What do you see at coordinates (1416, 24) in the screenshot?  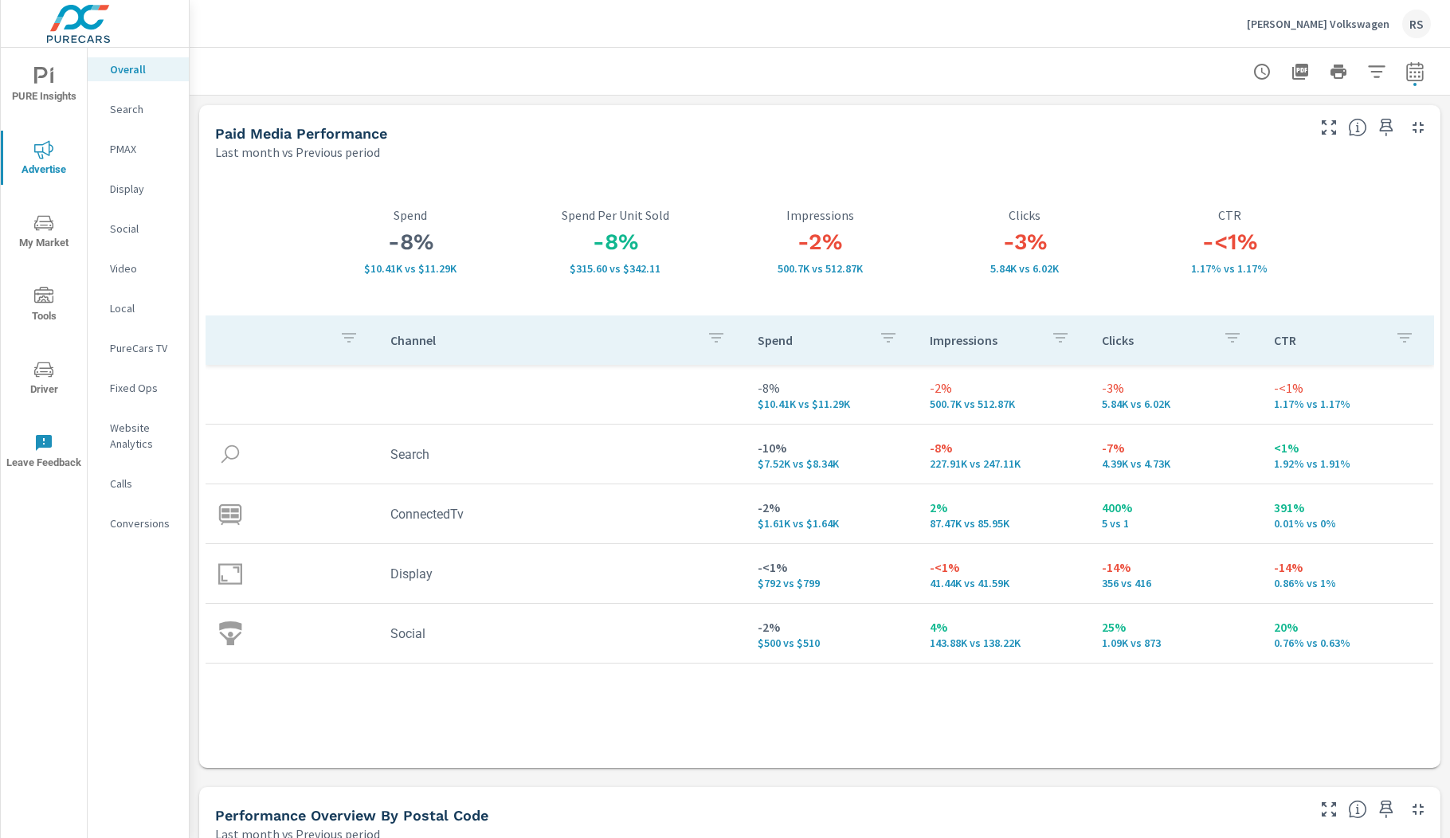 I see `div: RS` at bounding box center [1416, 24].